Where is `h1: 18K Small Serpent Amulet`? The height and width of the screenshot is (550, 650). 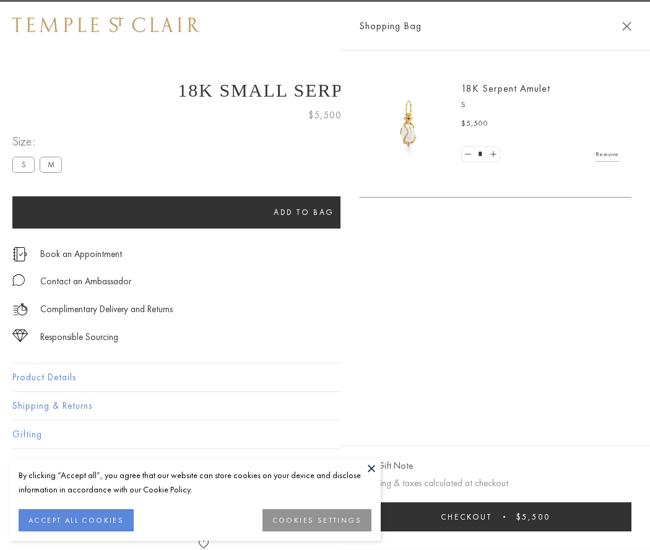 h1: 18K Small Serpent Amulet is located at coordinates (325, 90).